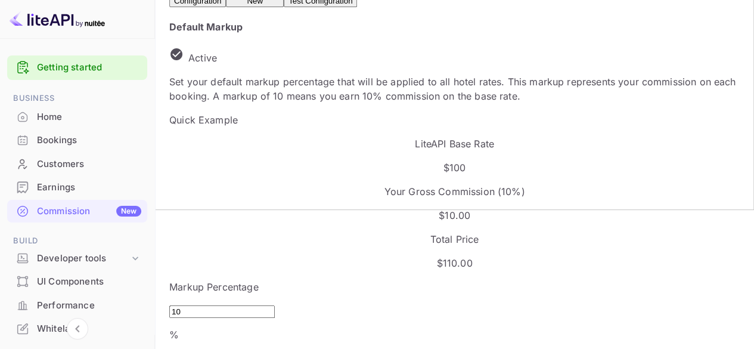 The width and height of the screenshot is (754, 349). What do you see at coordinates (77, 186) in the screenshot?
I see `a: Earnings` at bounding box center [77, 186].